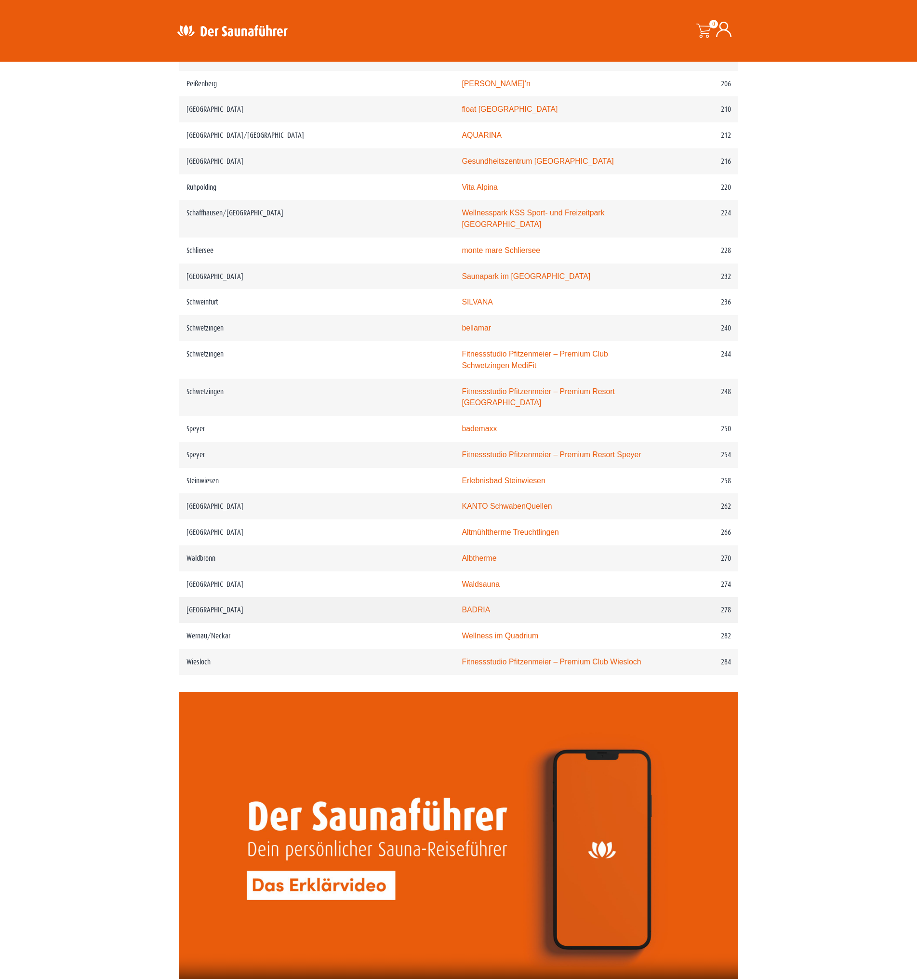 The height and width of the screenshot is (979, 917). What do you see at coordinates (506, 506) in the screenshot?
I see `a: KANTO SchwabenQuellen` at bounding box center [506, 506].